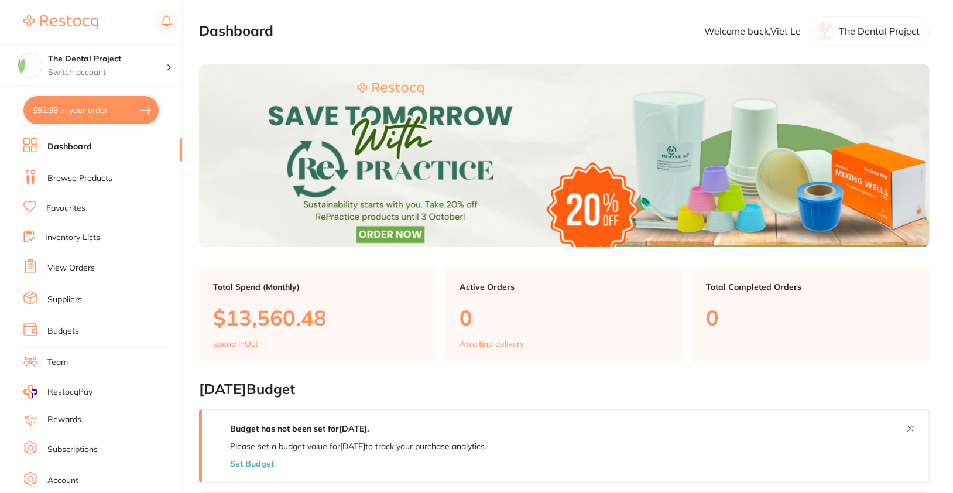 This screenshot has width=953, height=493. Describe the element at coordinates (565, 156) in the screenshot. I see `img: Dashboard` at that location.